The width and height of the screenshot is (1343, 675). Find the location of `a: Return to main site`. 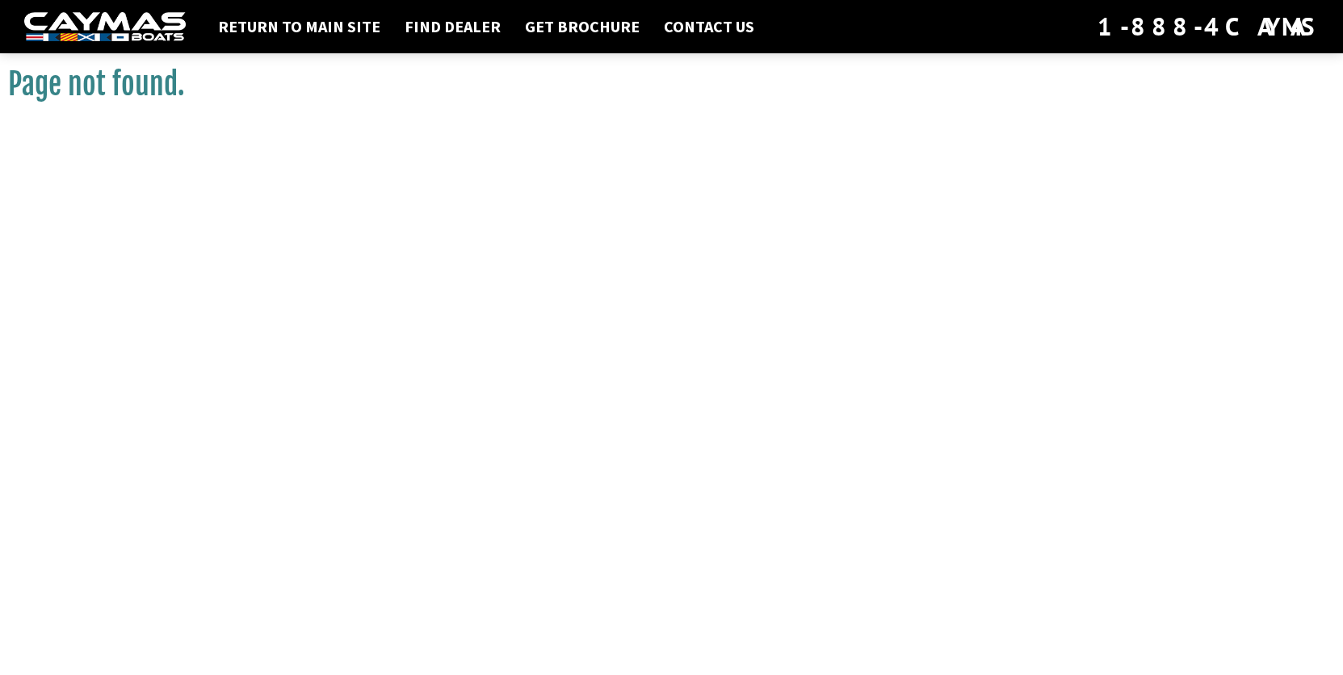

a: Return to main site is located at coordinates (299, 27).